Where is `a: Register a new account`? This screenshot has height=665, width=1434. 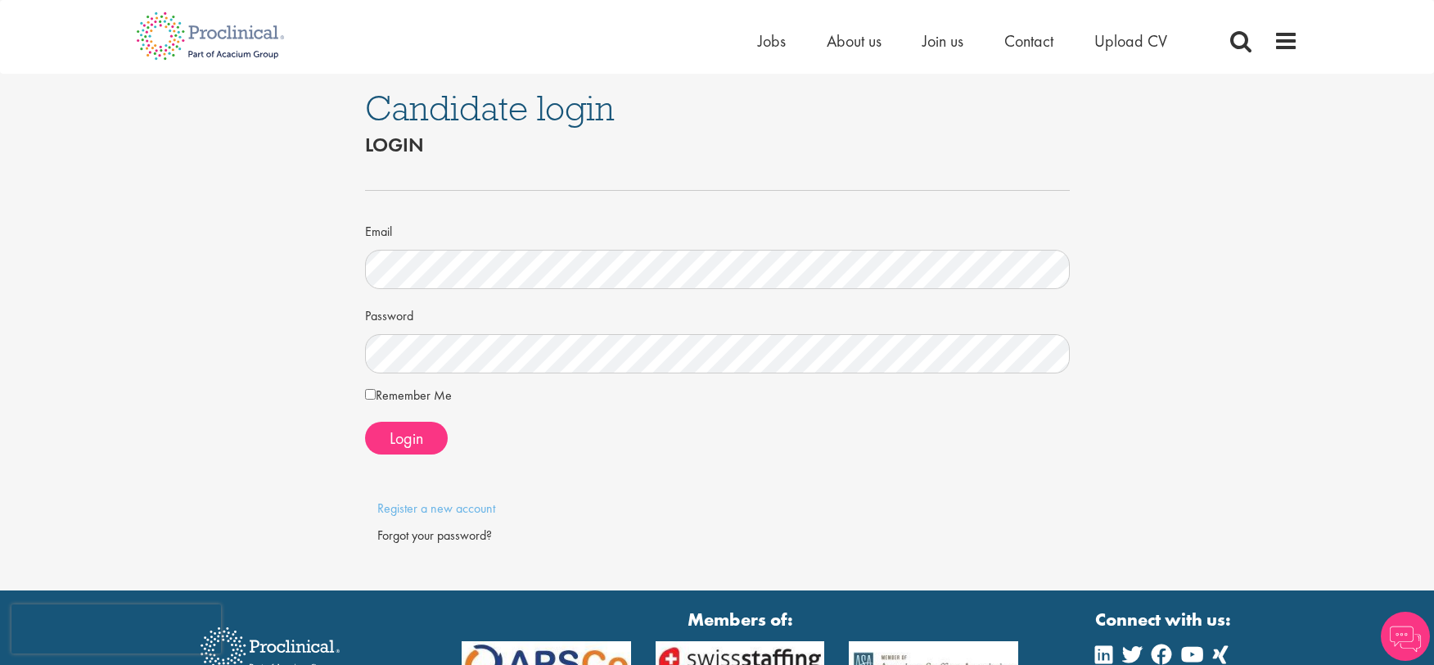 a: Register a new account is located at coordinates (436, 508).